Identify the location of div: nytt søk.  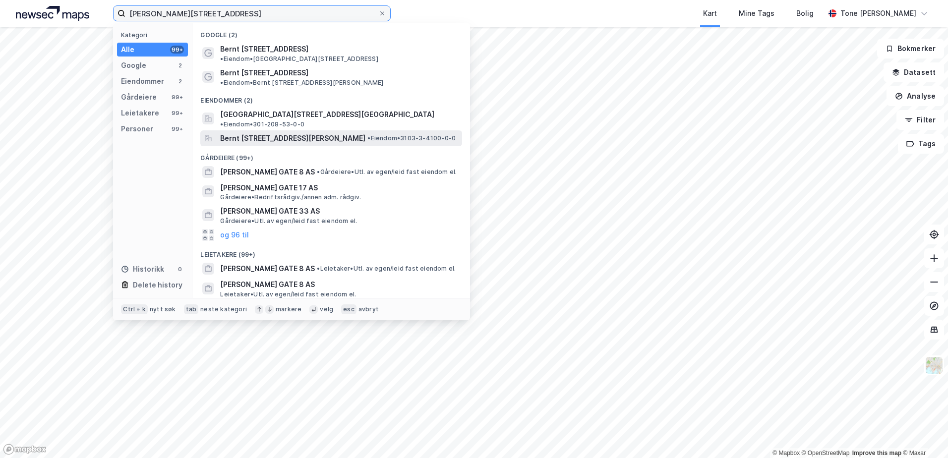
(163, 309).